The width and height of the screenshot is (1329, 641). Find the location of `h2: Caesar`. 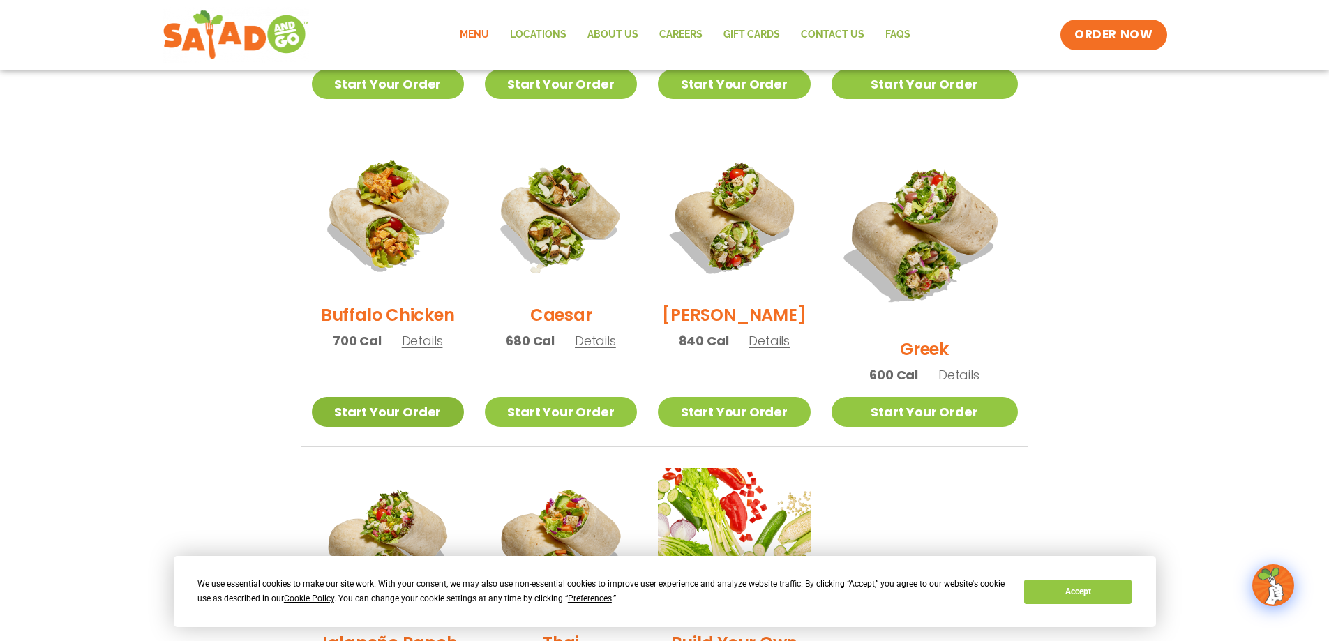

h2: Caesar is located at coordinates (561, 315).